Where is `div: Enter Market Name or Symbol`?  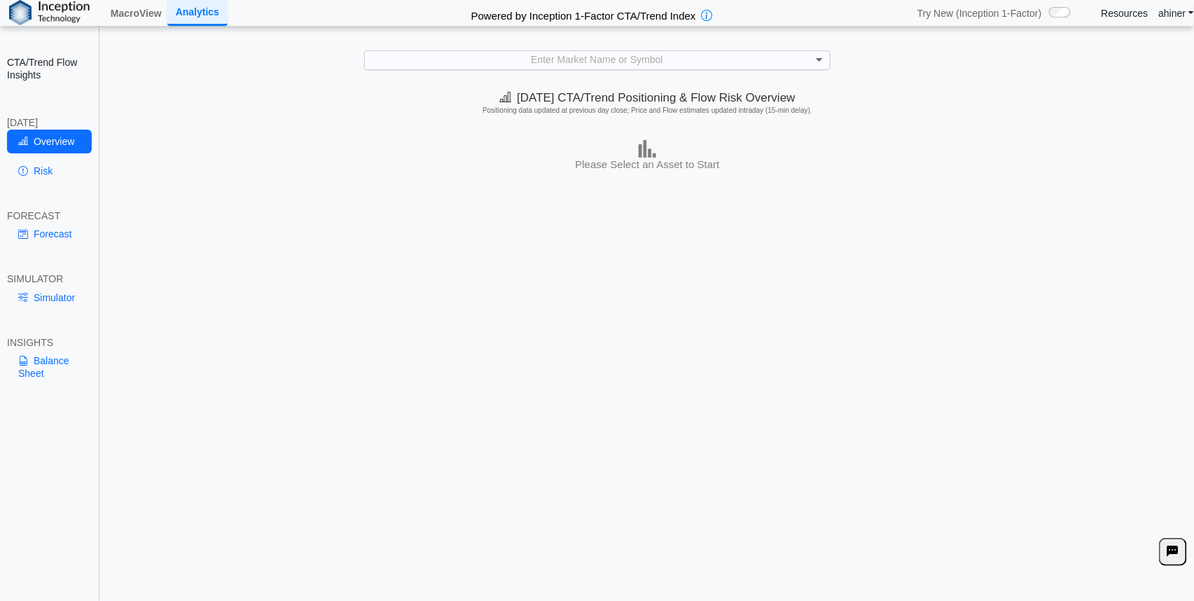
div: Enter Market Name or Symbol is located at coordinates (597, 60).